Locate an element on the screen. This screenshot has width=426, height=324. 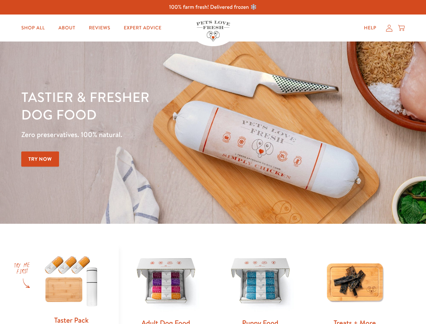
h1: Tastier & fresher dog food is located at coordinates (149, 106).